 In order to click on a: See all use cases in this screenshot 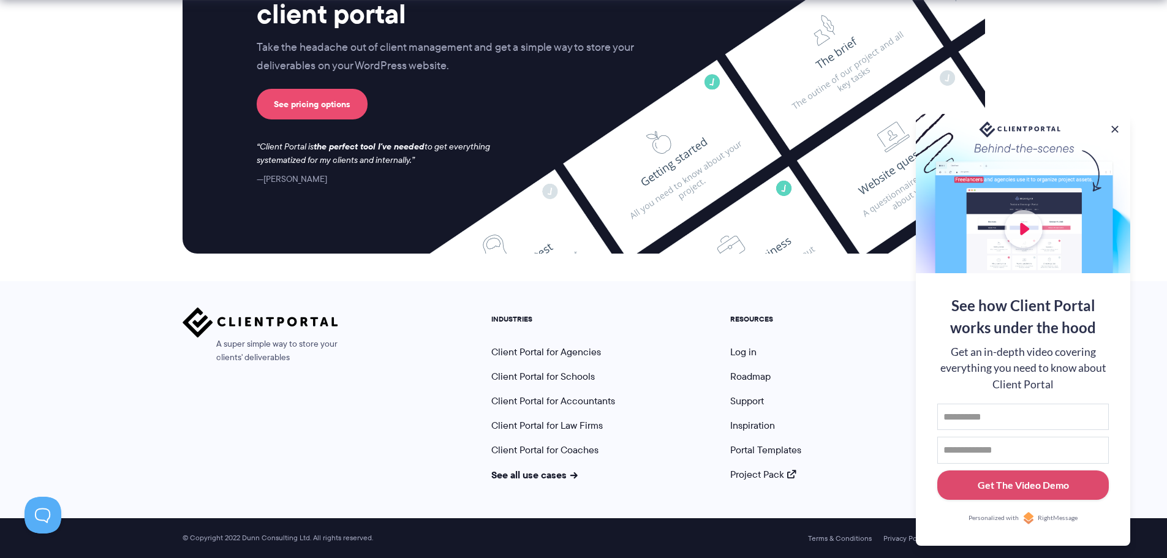, I will do `click(535, 475)`.